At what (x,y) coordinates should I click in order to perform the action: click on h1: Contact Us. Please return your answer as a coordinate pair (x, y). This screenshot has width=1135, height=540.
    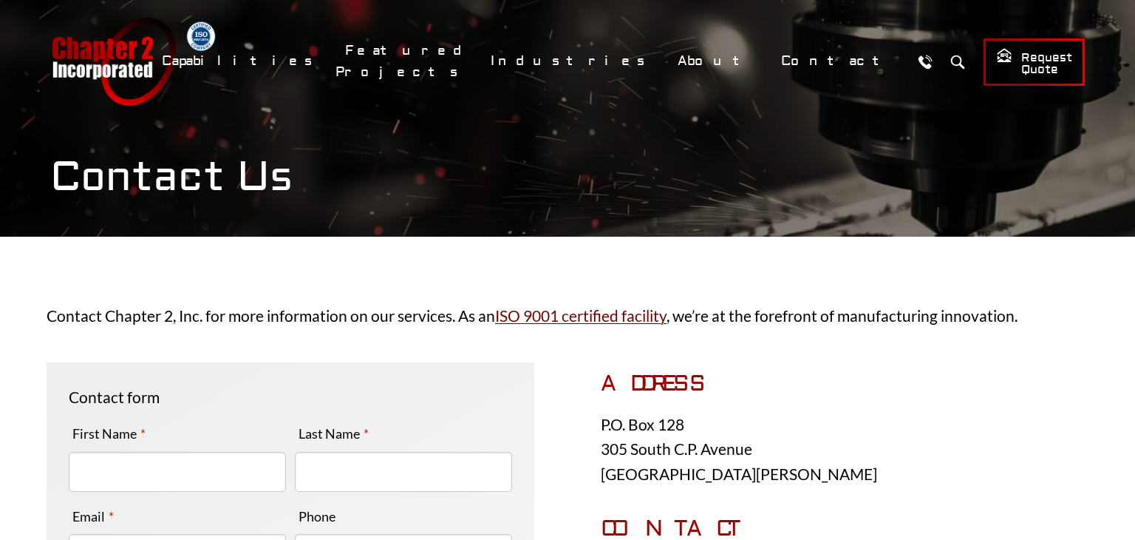
    Looking at the image, I should click on (568, 177).